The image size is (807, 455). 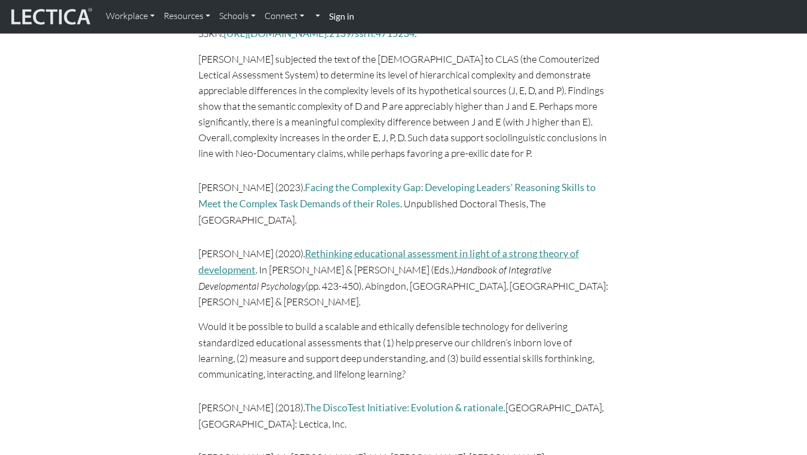 I want to click on a: Rethinking educational assessment in light of a strong theory of development, so click(x=388, y=262).